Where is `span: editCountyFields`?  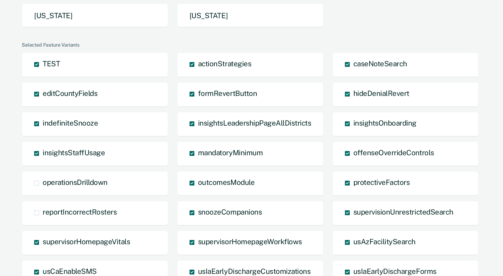 span: editCountyFields is located at coordinates (70, 93).